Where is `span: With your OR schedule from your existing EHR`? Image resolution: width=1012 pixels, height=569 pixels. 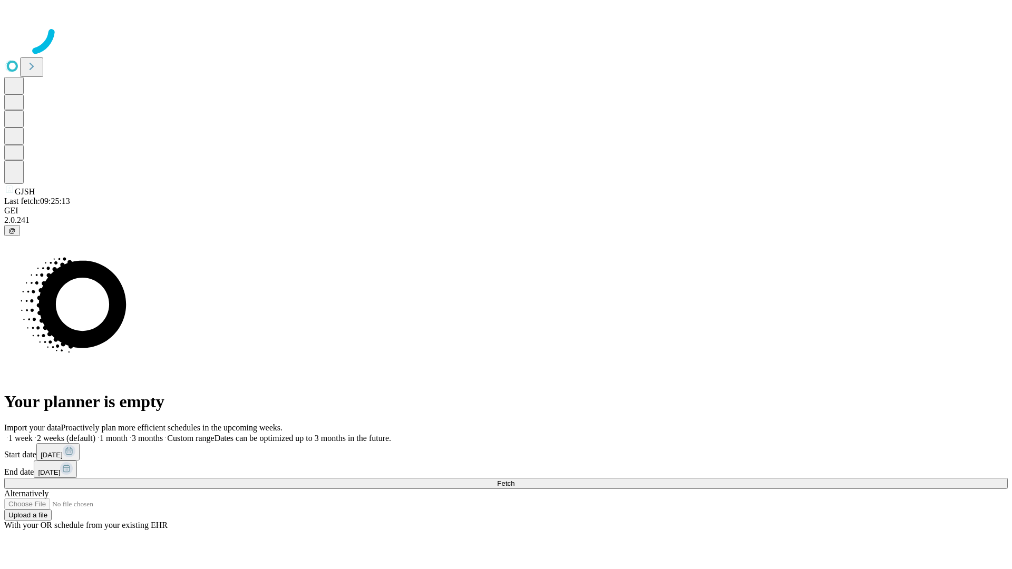
span: With your OR schedule from your existing EHR is located at coordinates (86, 525).